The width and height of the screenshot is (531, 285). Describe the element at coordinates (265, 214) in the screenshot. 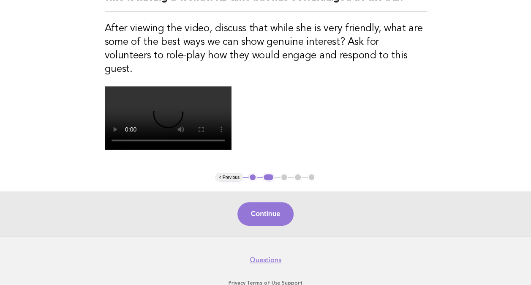

I see `button: Continue` at that location.